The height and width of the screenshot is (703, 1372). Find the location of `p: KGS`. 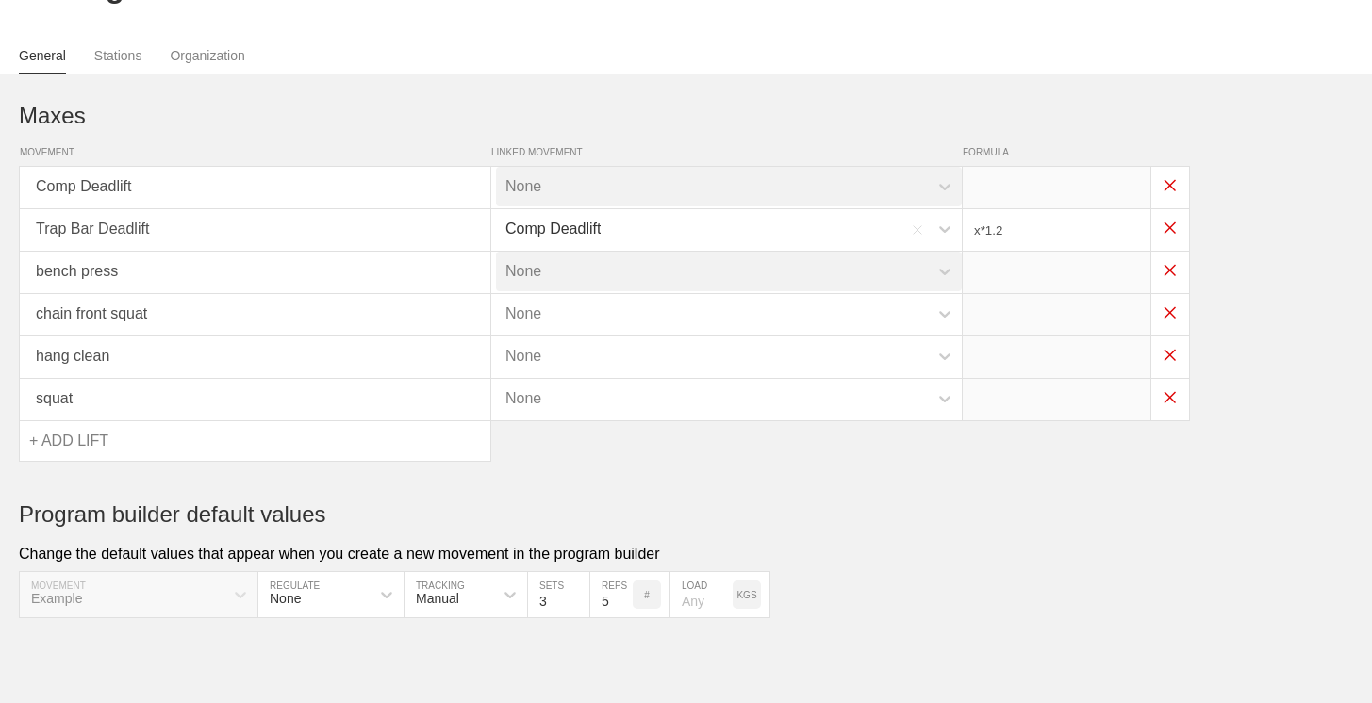

p: KGS is located at coordinates (746, 595).